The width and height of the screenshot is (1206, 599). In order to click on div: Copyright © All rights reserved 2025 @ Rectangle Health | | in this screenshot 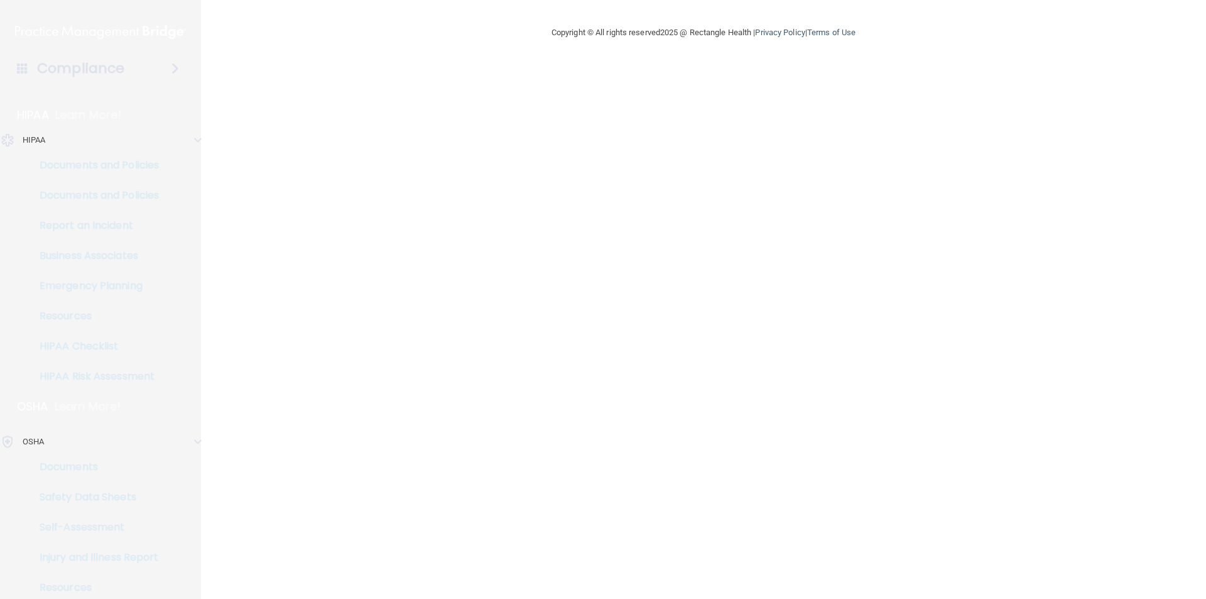, I will do `click(703, 33)`.